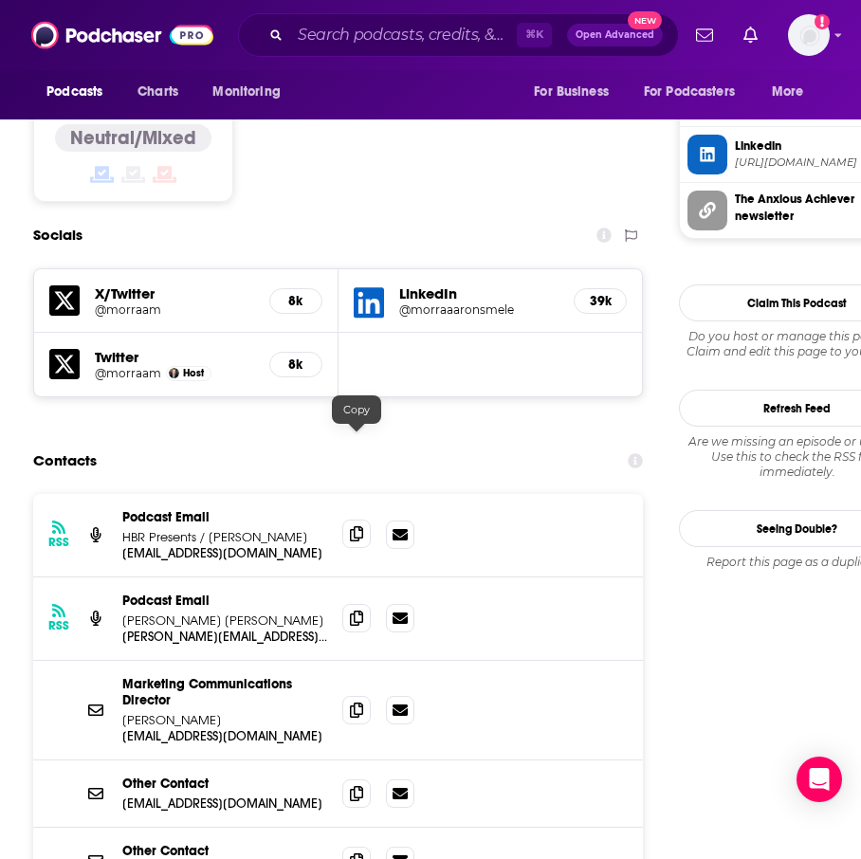 This screenshot has width=861, height=859. Describe the element at coordinates (808, 35) in the screenshot. I see `img: User Profile` at that location.